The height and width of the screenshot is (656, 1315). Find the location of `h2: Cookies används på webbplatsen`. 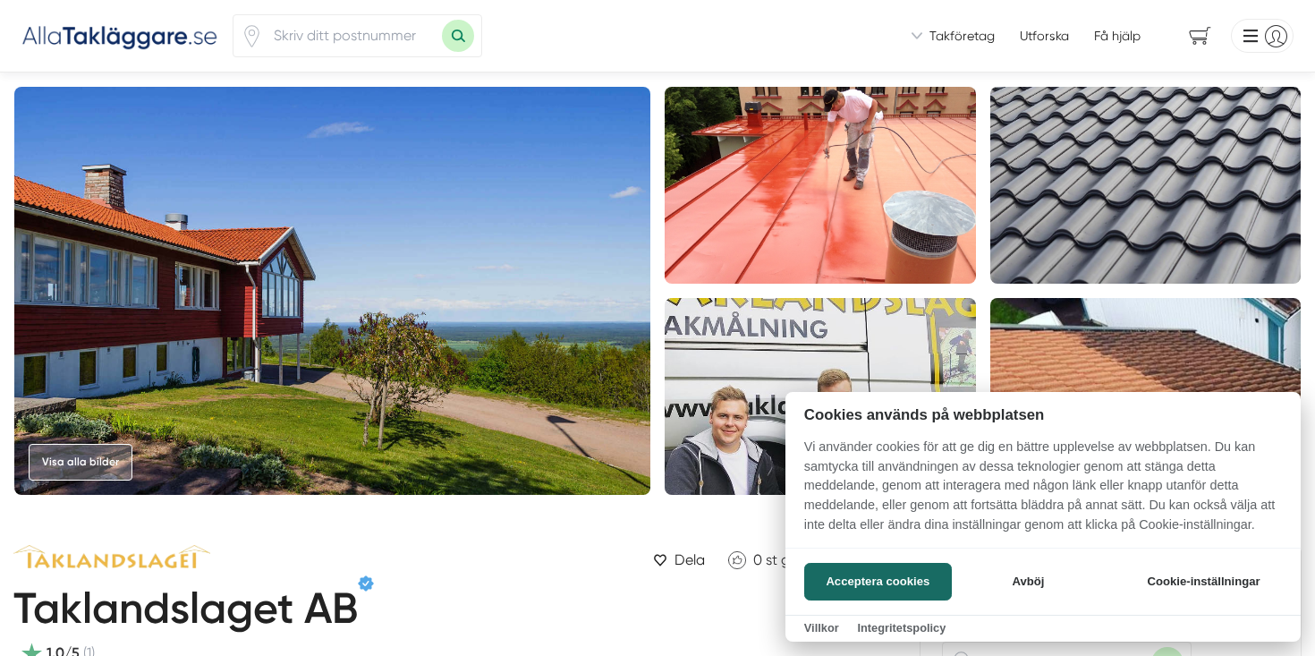

h2: Cookies används på webbplatsen is located at coordinates (1043, 414).